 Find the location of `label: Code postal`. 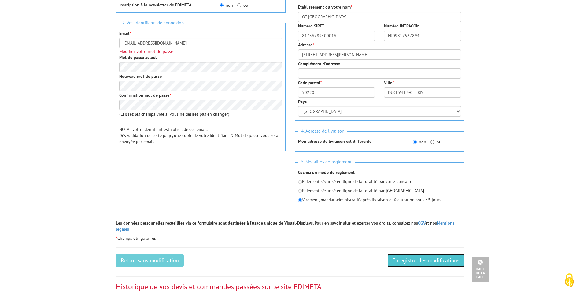

label: Code postal is located at coordinates (310, 83).